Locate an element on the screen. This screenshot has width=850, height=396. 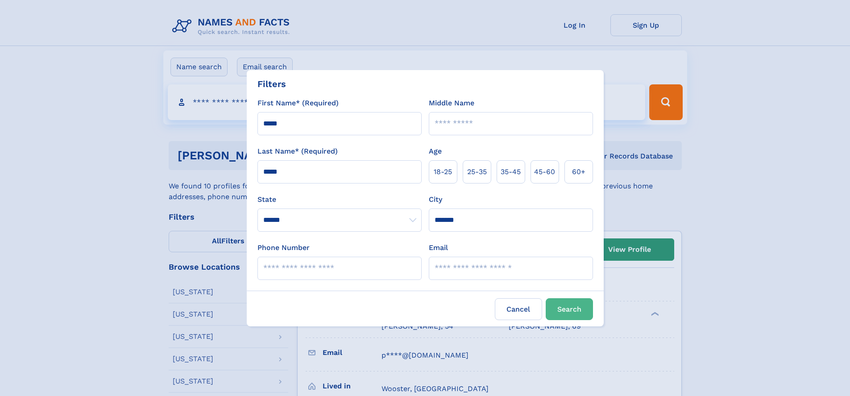
button: Search is located at coordinates (569, 309).